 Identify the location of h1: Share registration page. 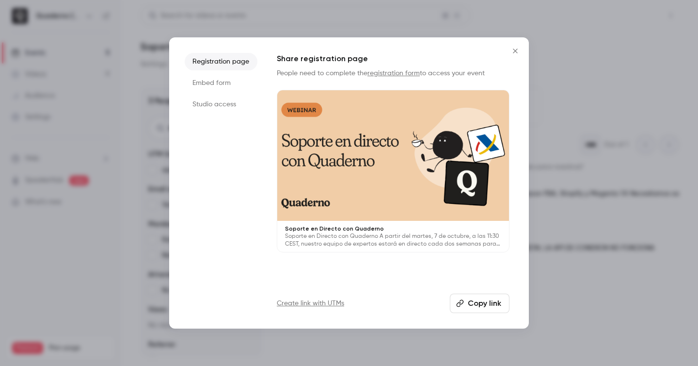
(393, 59).